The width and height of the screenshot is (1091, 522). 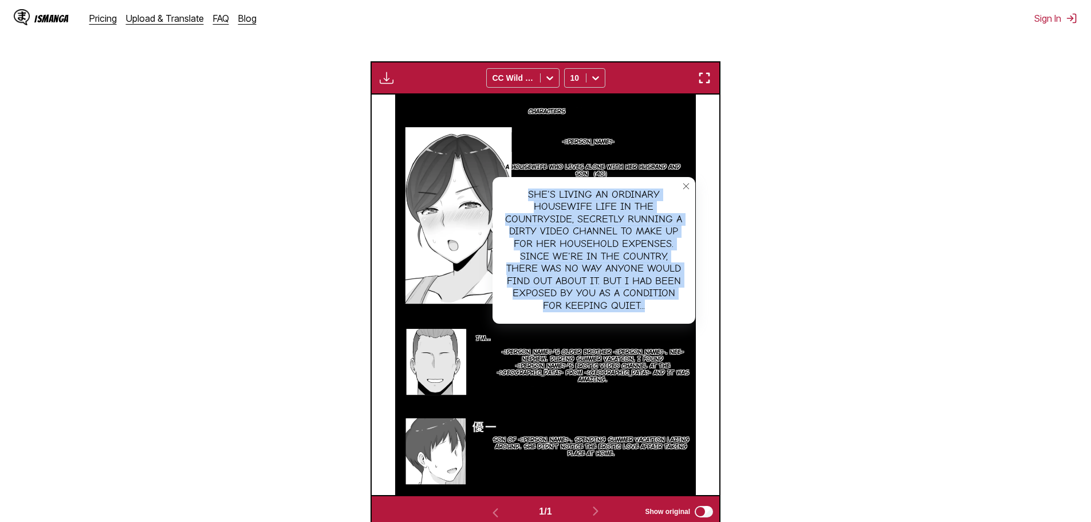 What do you see at coordinates (1072, 18) in the screenshot?
I see `img: Sign out` at bounding box center [1072, 18].